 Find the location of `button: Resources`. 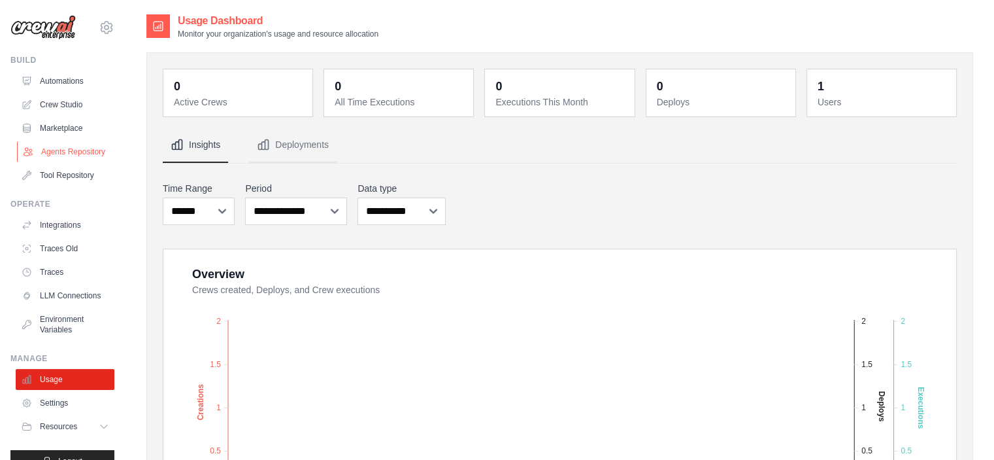

button: Resources is located at coordinates (65, 426).